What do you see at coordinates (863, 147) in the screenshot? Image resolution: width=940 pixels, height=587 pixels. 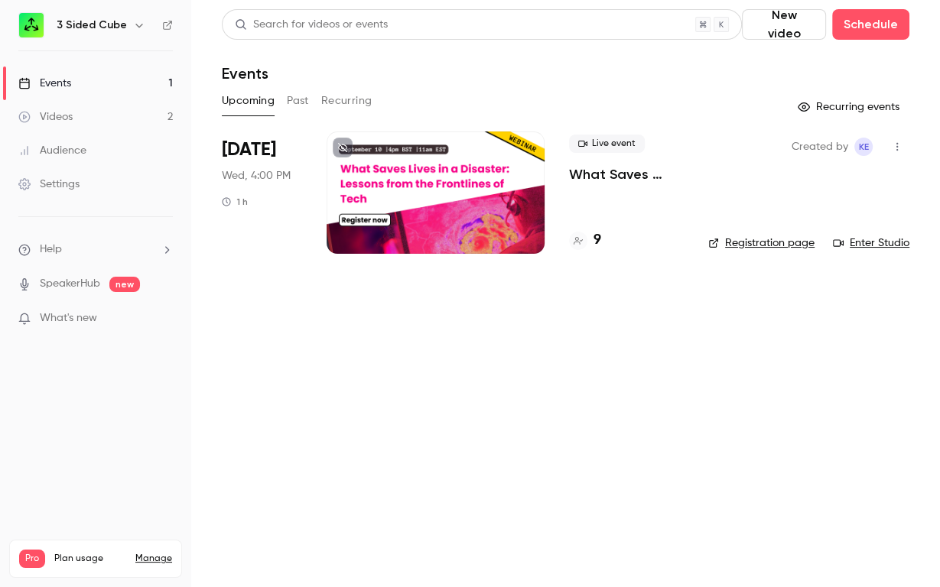 I see `span: Krystal Ellison` at bounding box center [863, 147].